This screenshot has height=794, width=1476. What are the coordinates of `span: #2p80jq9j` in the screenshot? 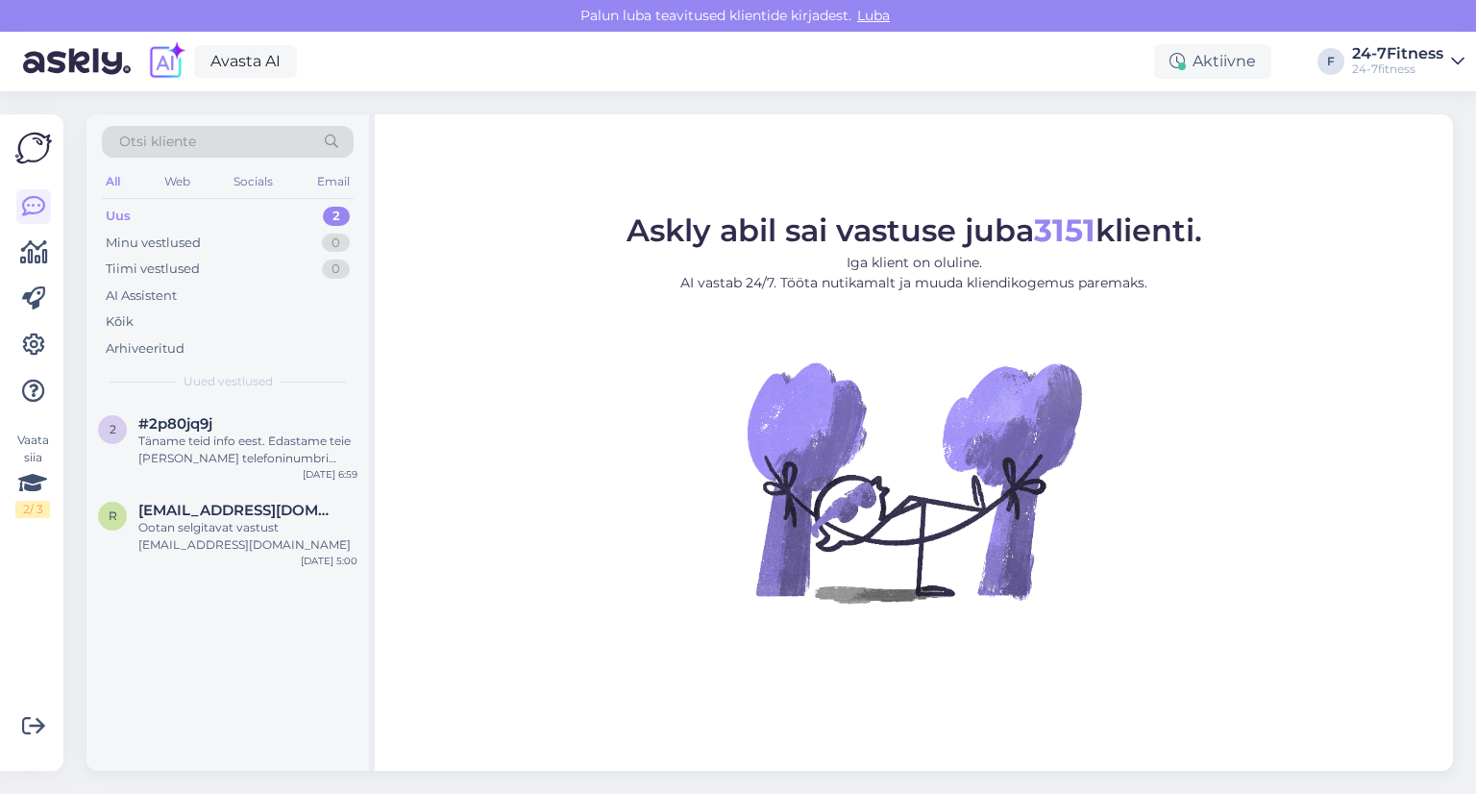 It's located at (175, 424).